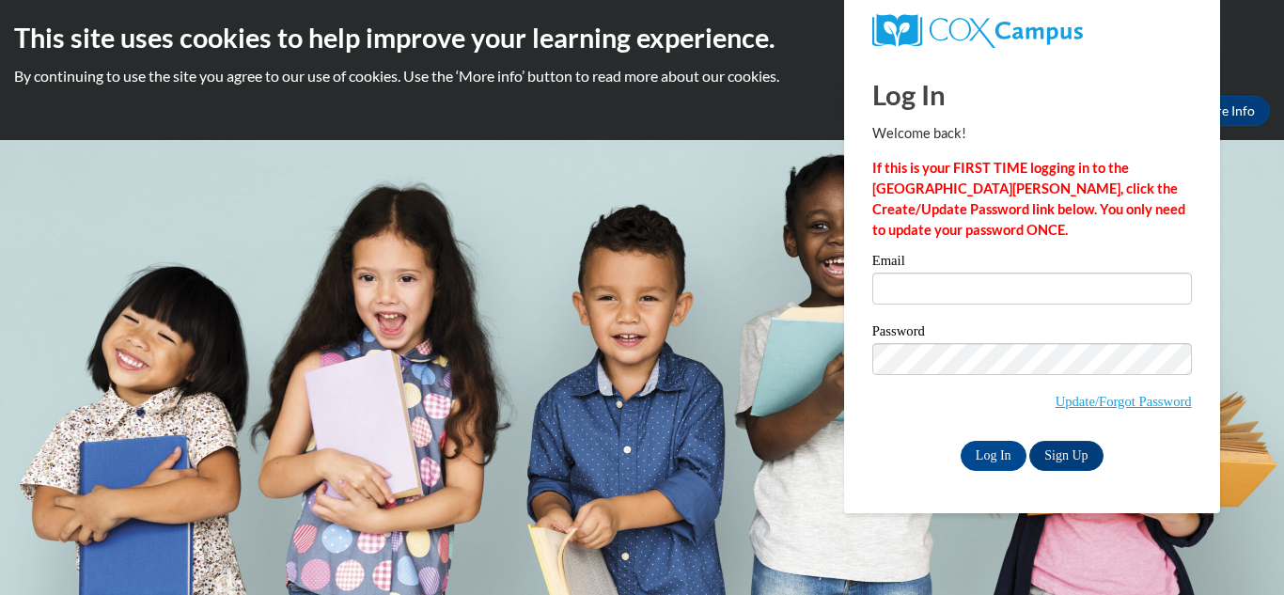 This screenshot has height=595, width=1284. What do you see at coordinates (1032, 133) in the screenshot?
I see `p: Welcome back!` at bounding box center [1032, 133].